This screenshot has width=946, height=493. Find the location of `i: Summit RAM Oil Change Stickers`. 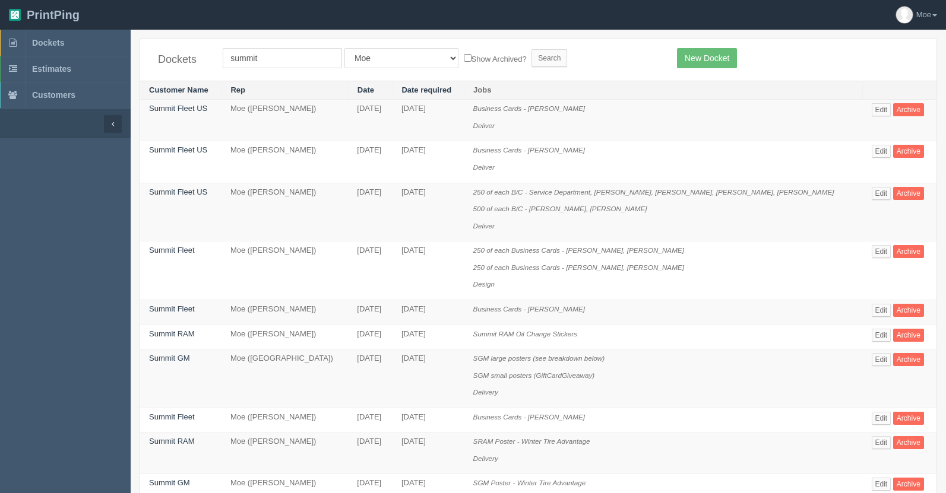

i: Summit RAM Oil Change Stickers is located at coordinates (525, 334).